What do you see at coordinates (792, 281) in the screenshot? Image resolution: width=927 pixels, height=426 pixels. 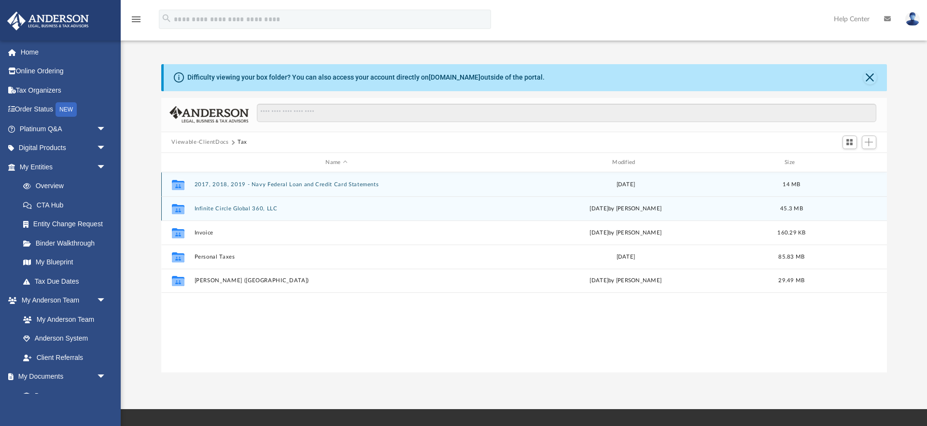 I see `span: 29.49 MB` at bounding box center [792, 281].